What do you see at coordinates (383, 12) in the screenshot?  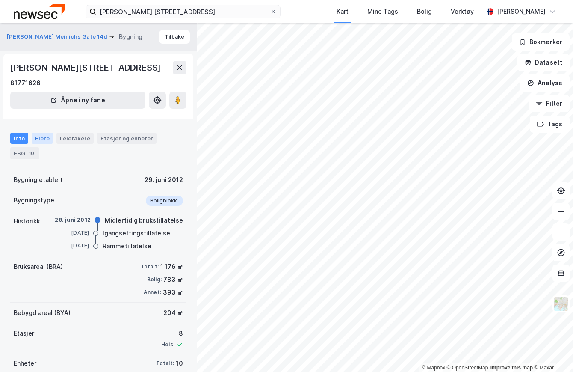 I see `div: Mine Tags` at bounding box center [383, 12].